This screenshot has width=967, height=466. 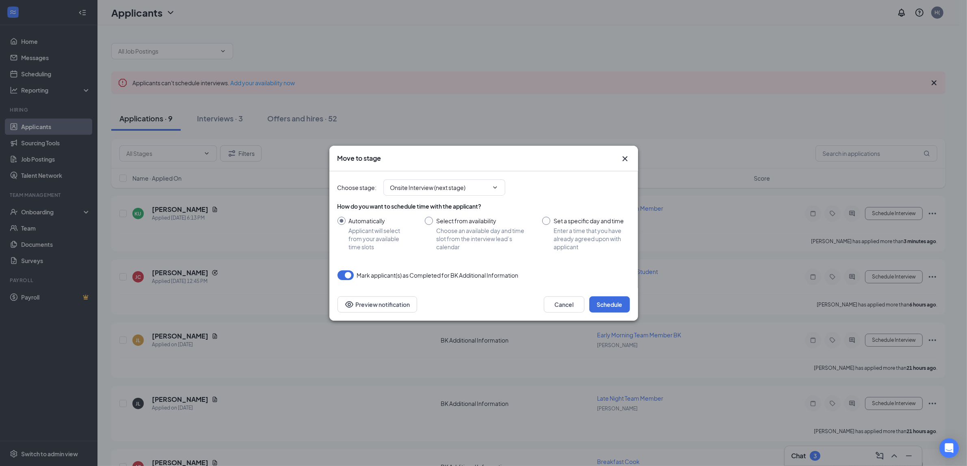 I want to click on svg: ChevronDown, so click(x=495, y=188).